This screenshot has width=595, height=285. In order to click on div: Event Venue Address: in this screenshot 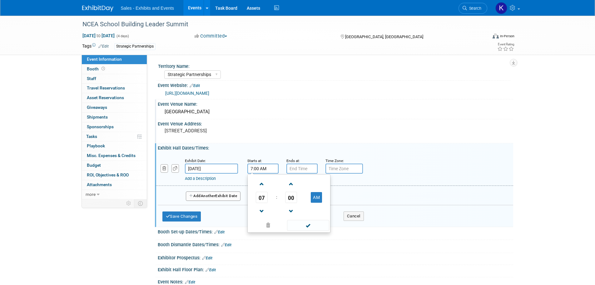, I will do `click(336, 123)`.